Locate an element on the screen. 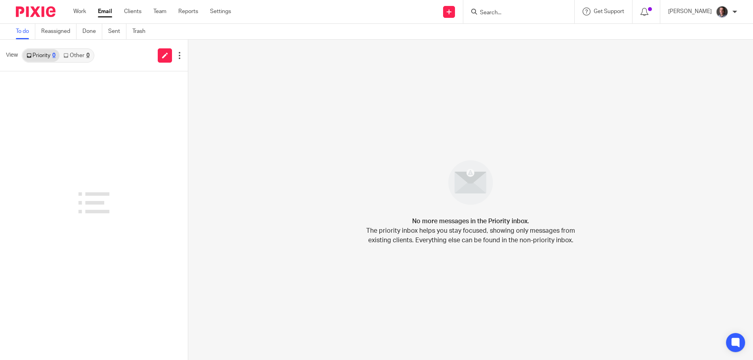 This screenshot has height=360, width=753. a: To do is located at coordinates (25, 31).